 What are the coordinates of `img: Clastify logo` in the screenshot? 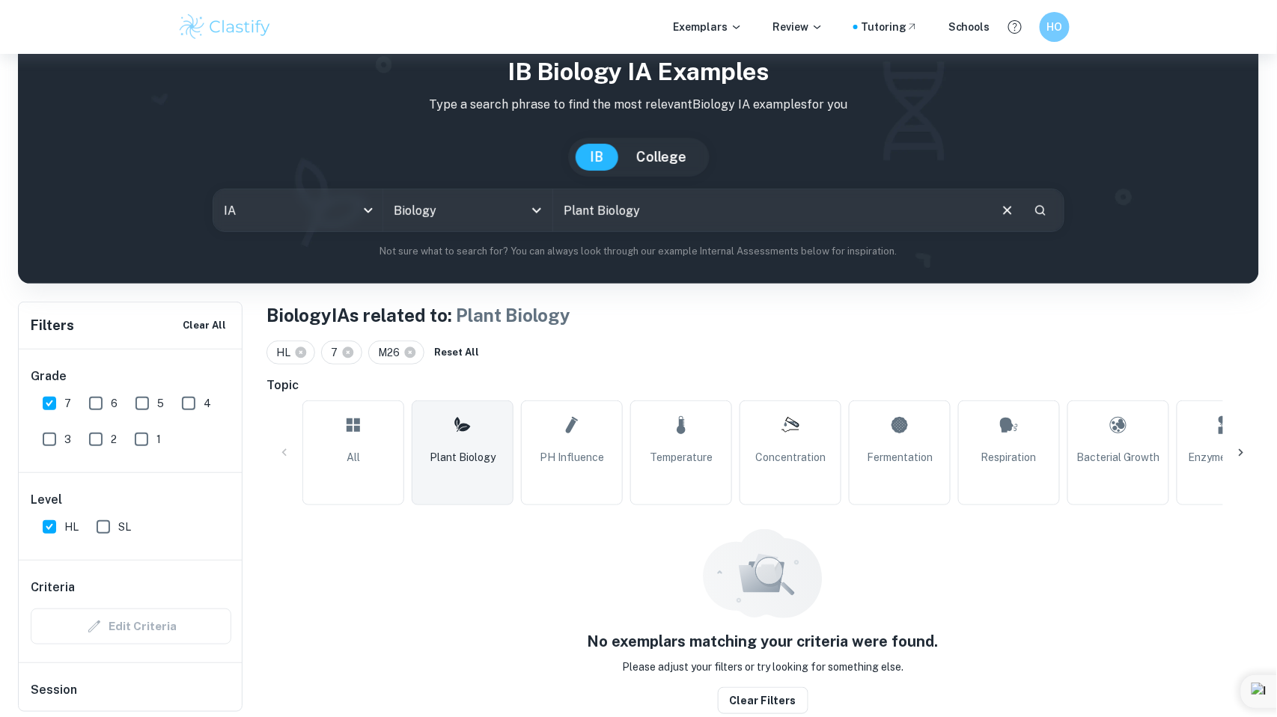 It's located at (225, 27).